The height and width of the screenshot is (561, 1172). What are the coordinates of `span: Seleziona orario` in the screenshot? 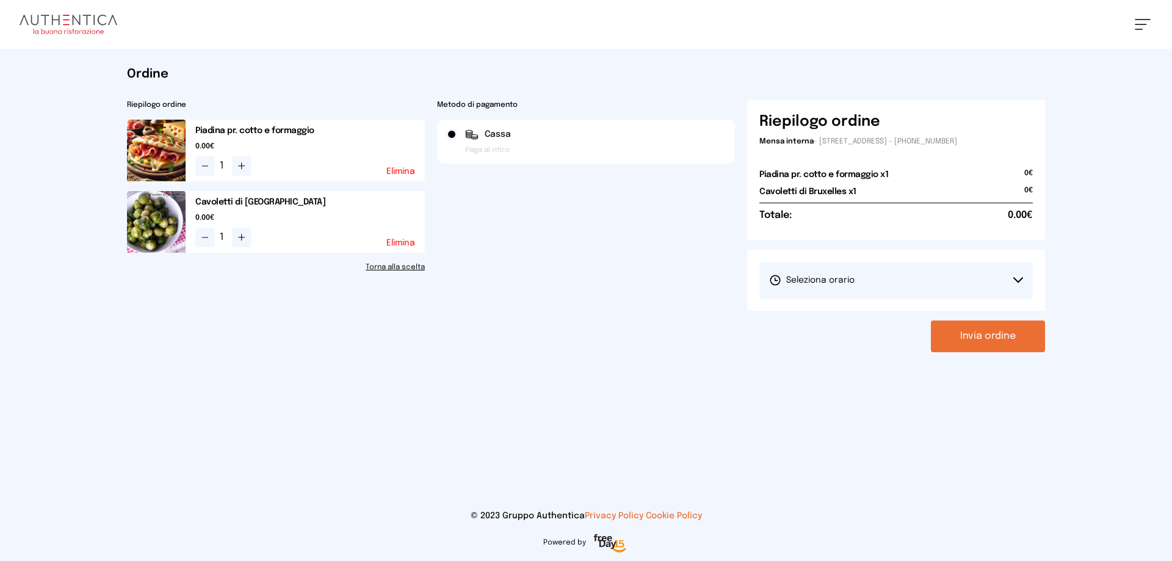 It's located at (812, 280).